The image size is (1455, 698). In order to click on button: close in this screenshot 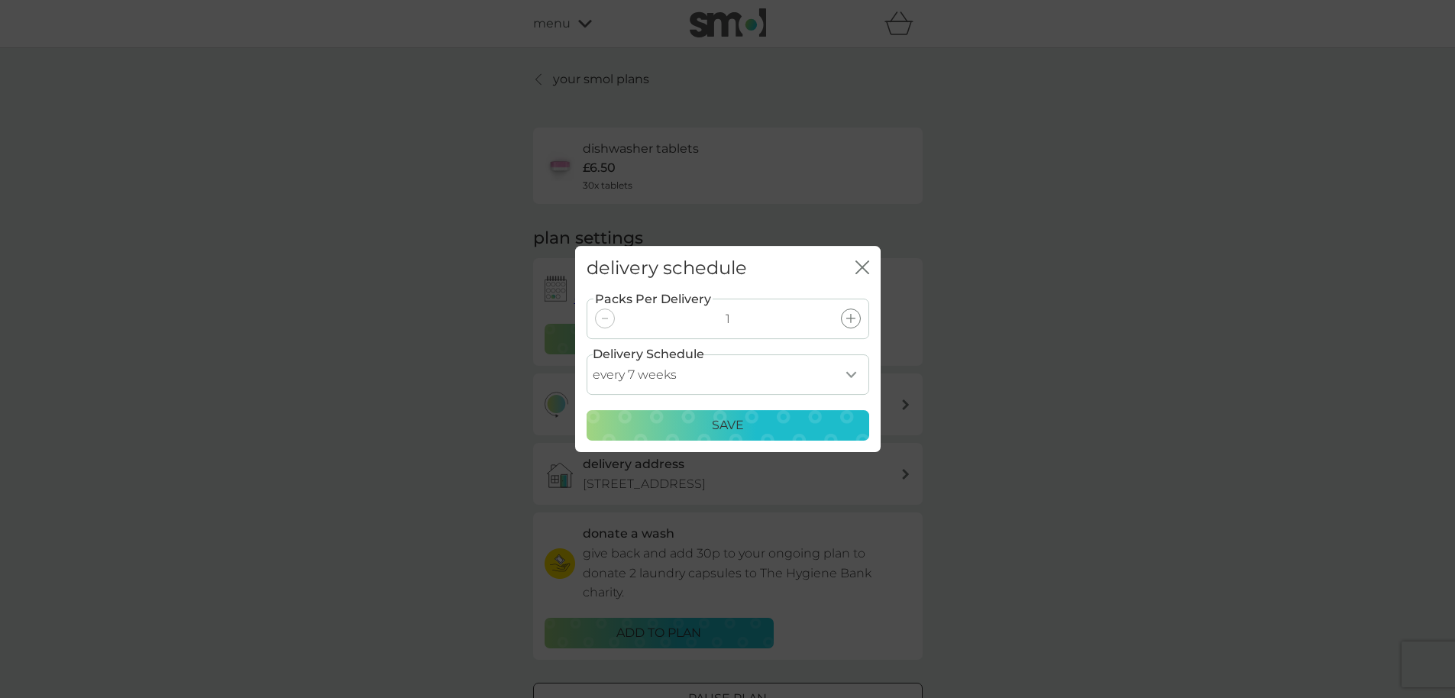, I will do `click(862, 268)`.